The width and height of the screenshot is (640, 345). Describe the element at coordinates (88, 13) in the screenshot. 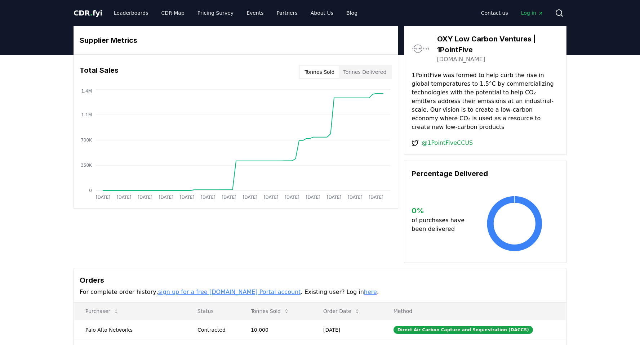

I see `span: CDR fyi` at that location.